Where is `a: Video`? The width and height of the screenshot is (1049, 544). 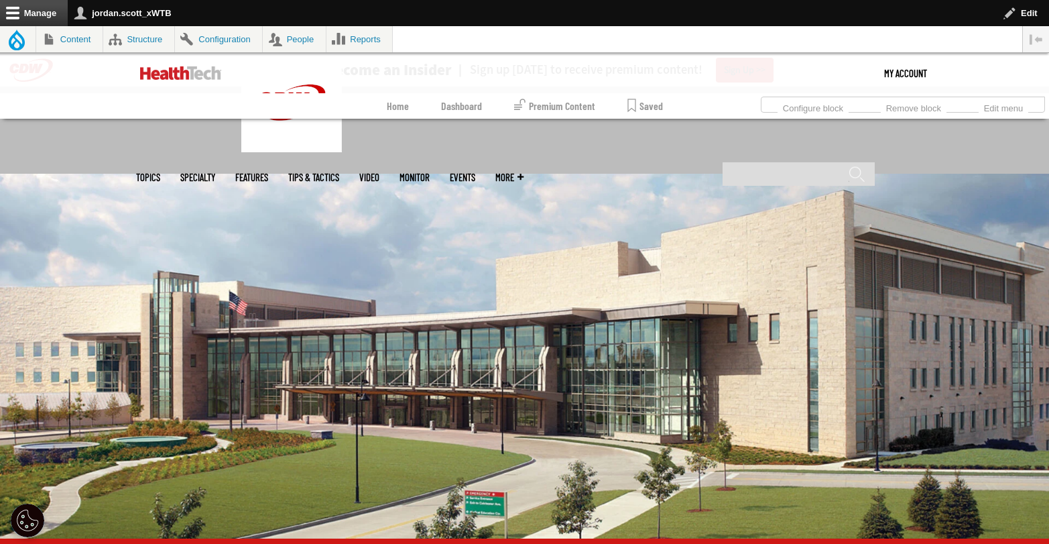 a: Video is located at coordinates (369, 177).